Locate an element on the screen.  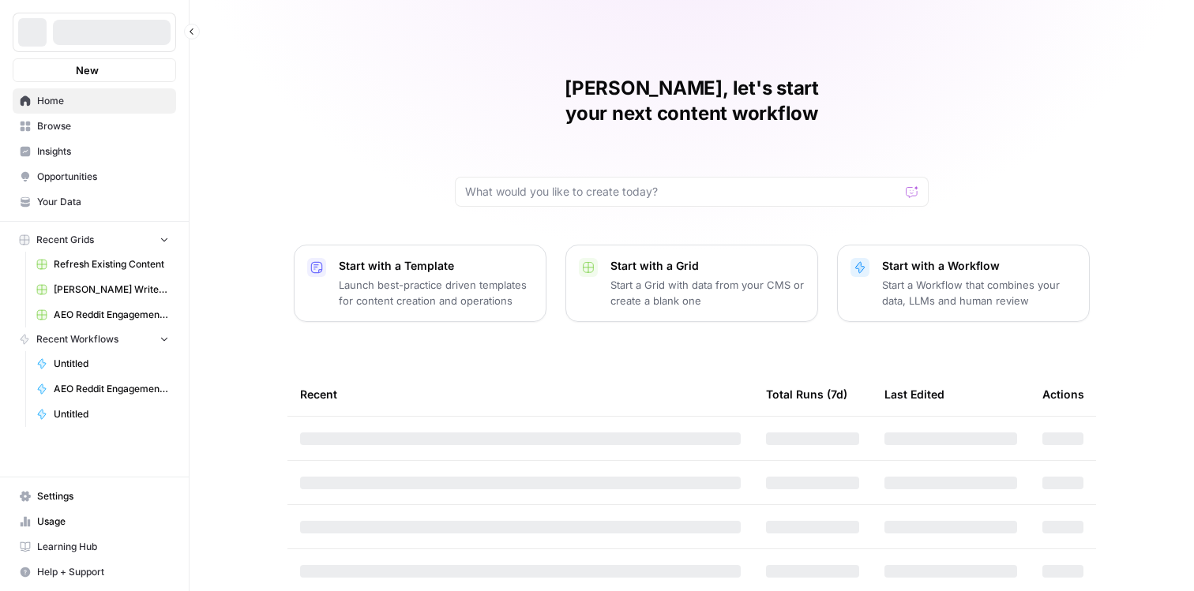
a: Settings is located at coordinates (94, 497).